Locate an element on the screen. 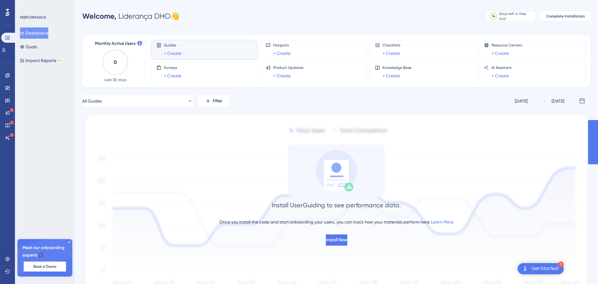 This screenshot has height=284, width=598. div: Liderança DHO 👋 is located at coordinates (131, 16).